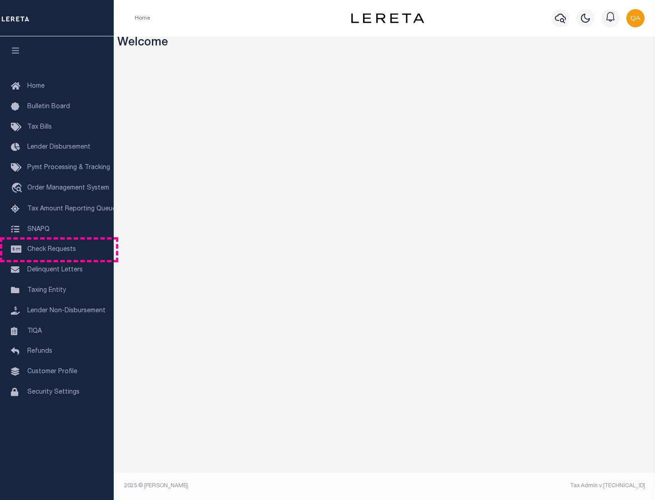  Describe the element at coordinates (40, 127) in the screenshot. I see `span: Tax Bills` at that location.